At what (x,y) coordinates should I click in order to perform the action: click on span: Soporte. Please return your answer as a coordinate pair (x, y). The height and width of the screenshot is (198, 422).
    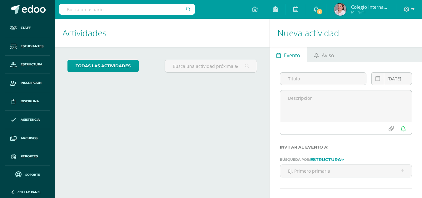
    Looking at the image, I should click on (33, 174).